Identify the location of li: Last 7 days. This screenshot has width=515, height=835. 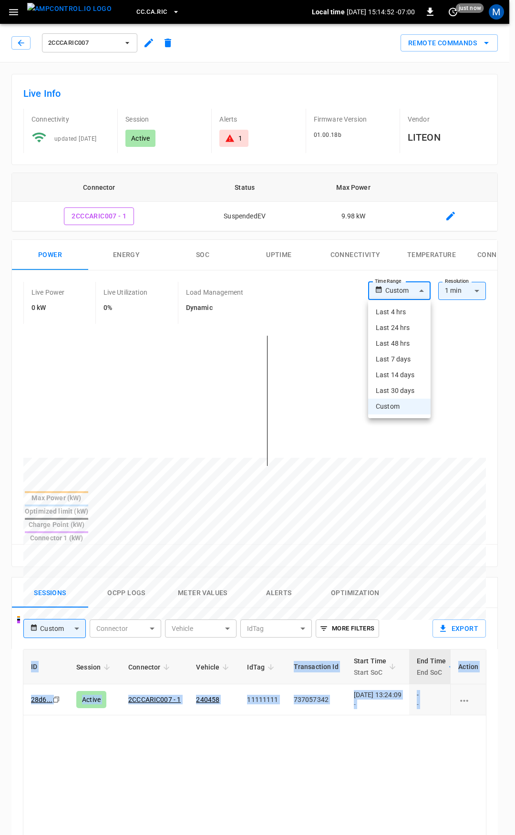
(399, 359).